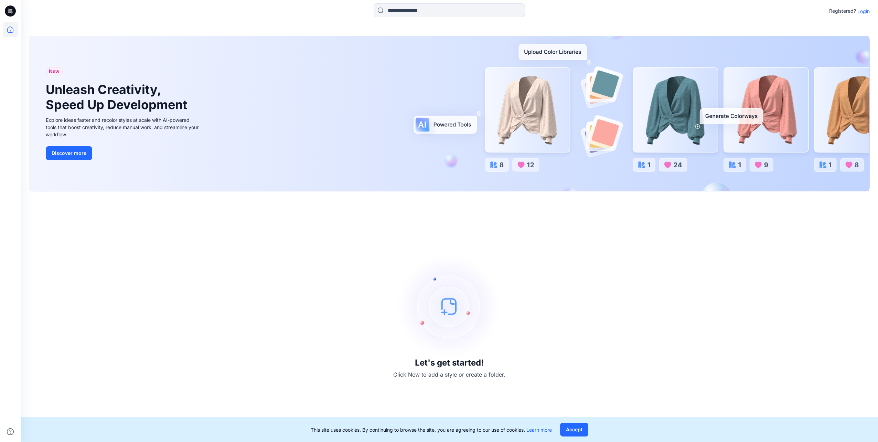 The height and width of the screenshot is (442, 878). Describe the element at coordinates (539, 430) in the screenshot. I see `a: Learn more` at that location.